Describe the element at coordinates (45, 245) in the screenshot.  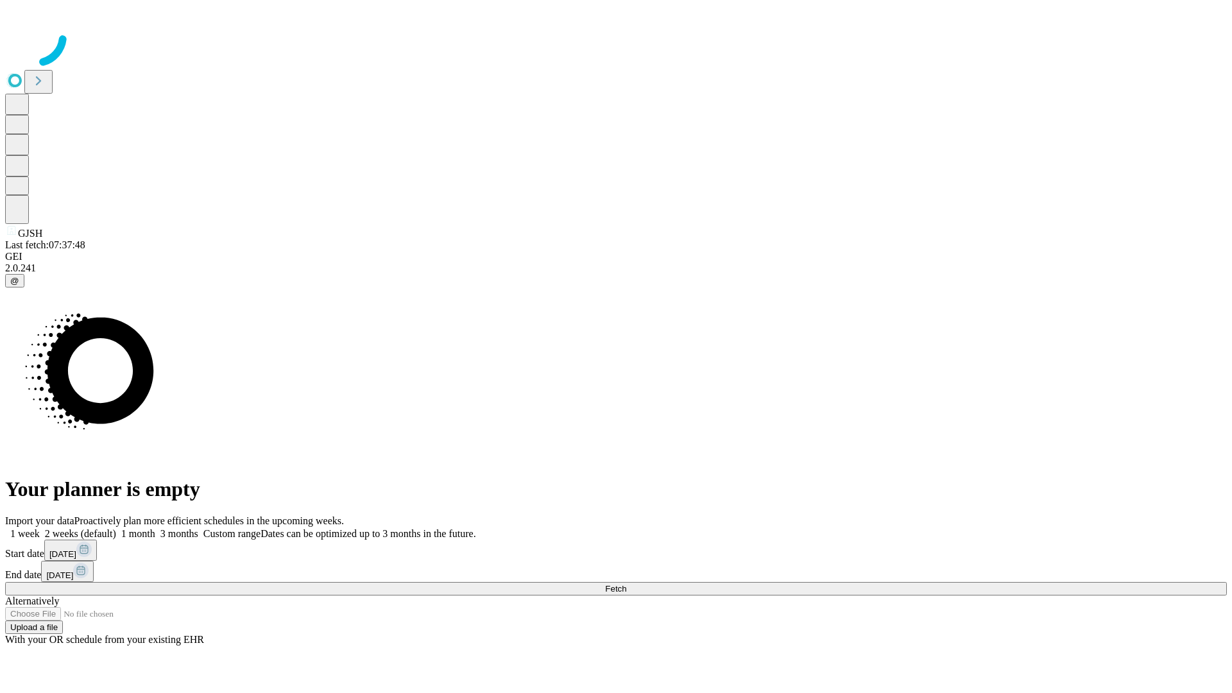
I see `span: Last fetch: 07:37:48` at that location.